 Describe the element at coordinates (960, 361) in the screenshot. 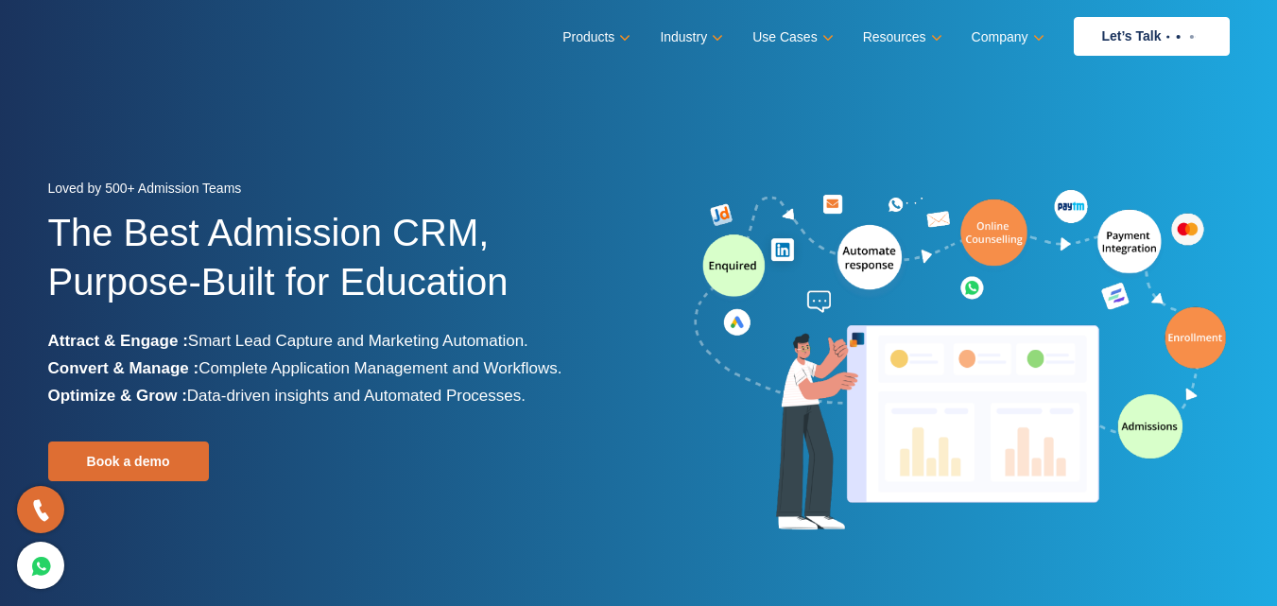

I see `img: admission-software-home-page-header` at that location.